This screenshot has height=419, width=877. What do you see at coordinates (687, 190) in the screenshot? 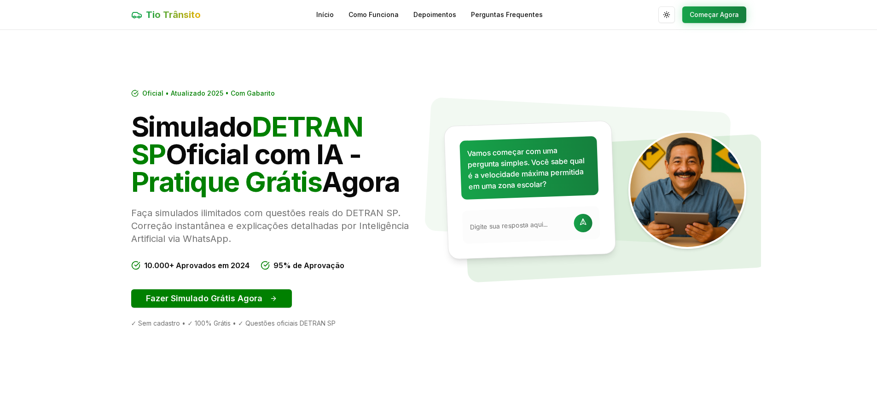
I see `img: Tio Trânsito` at bounding box center [687, 190].